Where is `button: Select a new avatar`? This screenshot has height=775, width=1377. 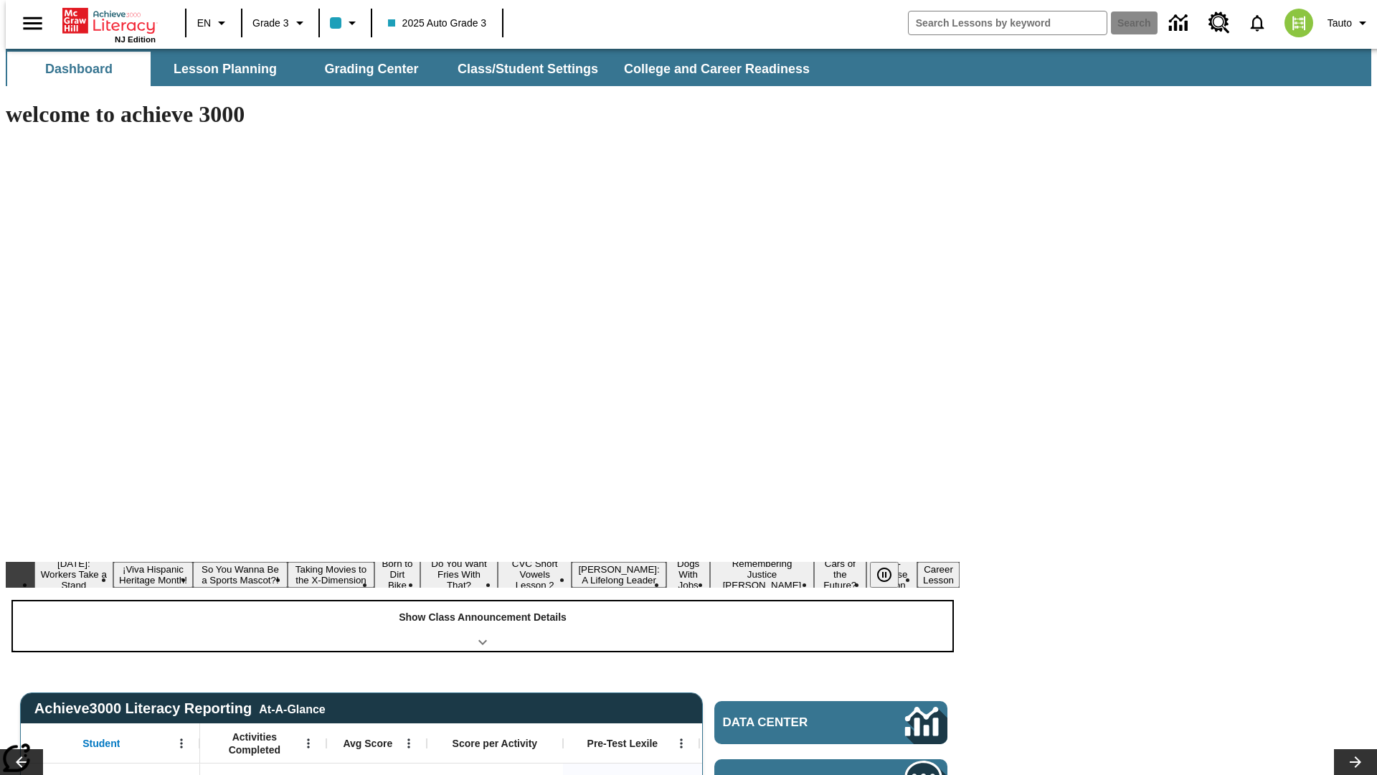
button: Select a new avatar is located at coordinates (1299, 23).